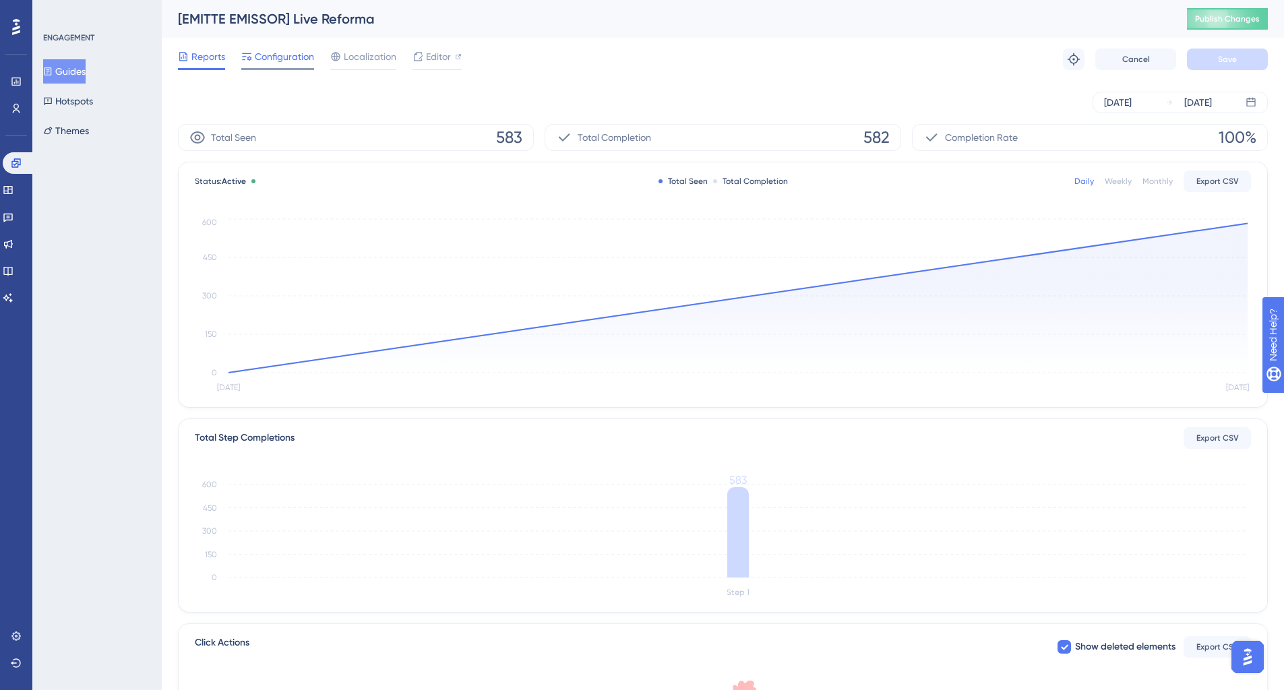 This screenshot has height=690, width=1284. What do you see at coordinates (284, 57) in the screenshot?
I see `span: Configuration` at bounding box center [284, 57].